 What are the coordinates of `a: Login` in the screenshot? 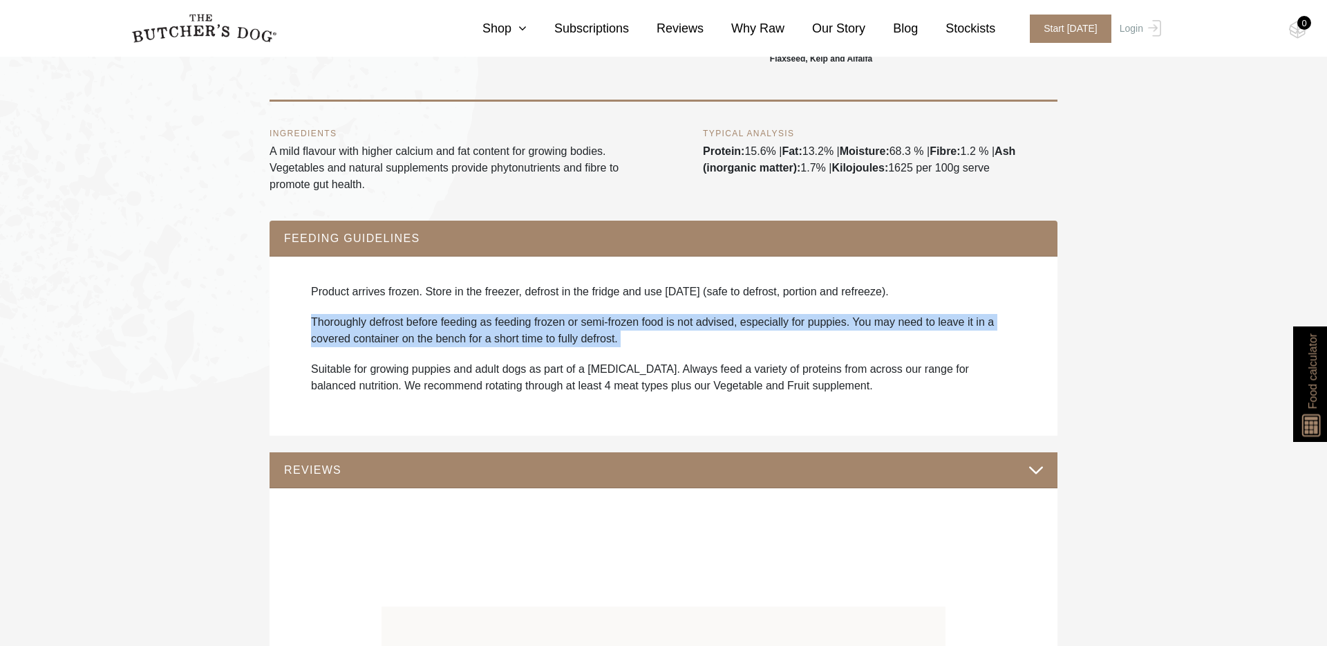 It's located at (1138, 28).